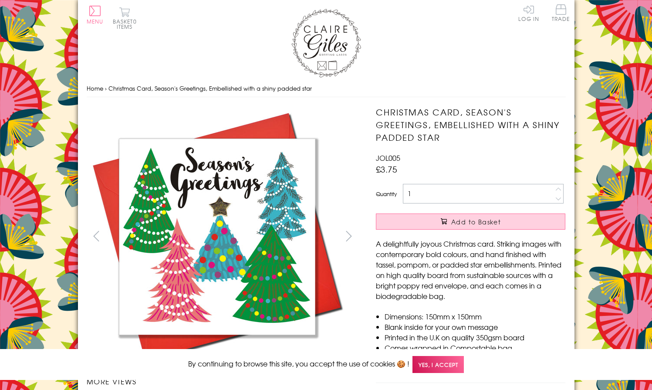 Image resolution: width=652 pixels, height=390 pixels. I want to click on li: Printed in the U.K on quality 350gsm board, so click(475, 337).